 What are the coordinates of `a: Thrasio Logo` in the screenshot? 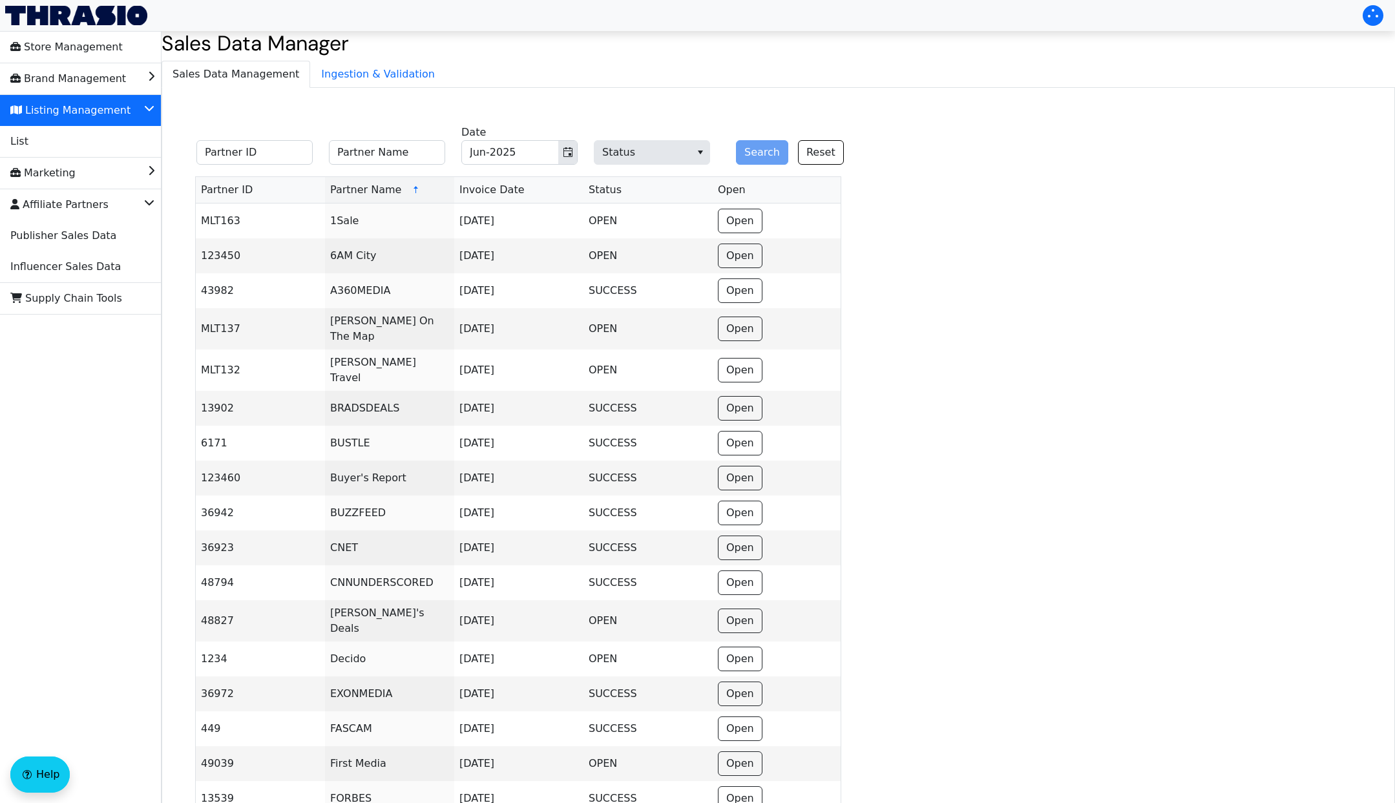 It's located at (76, 16).